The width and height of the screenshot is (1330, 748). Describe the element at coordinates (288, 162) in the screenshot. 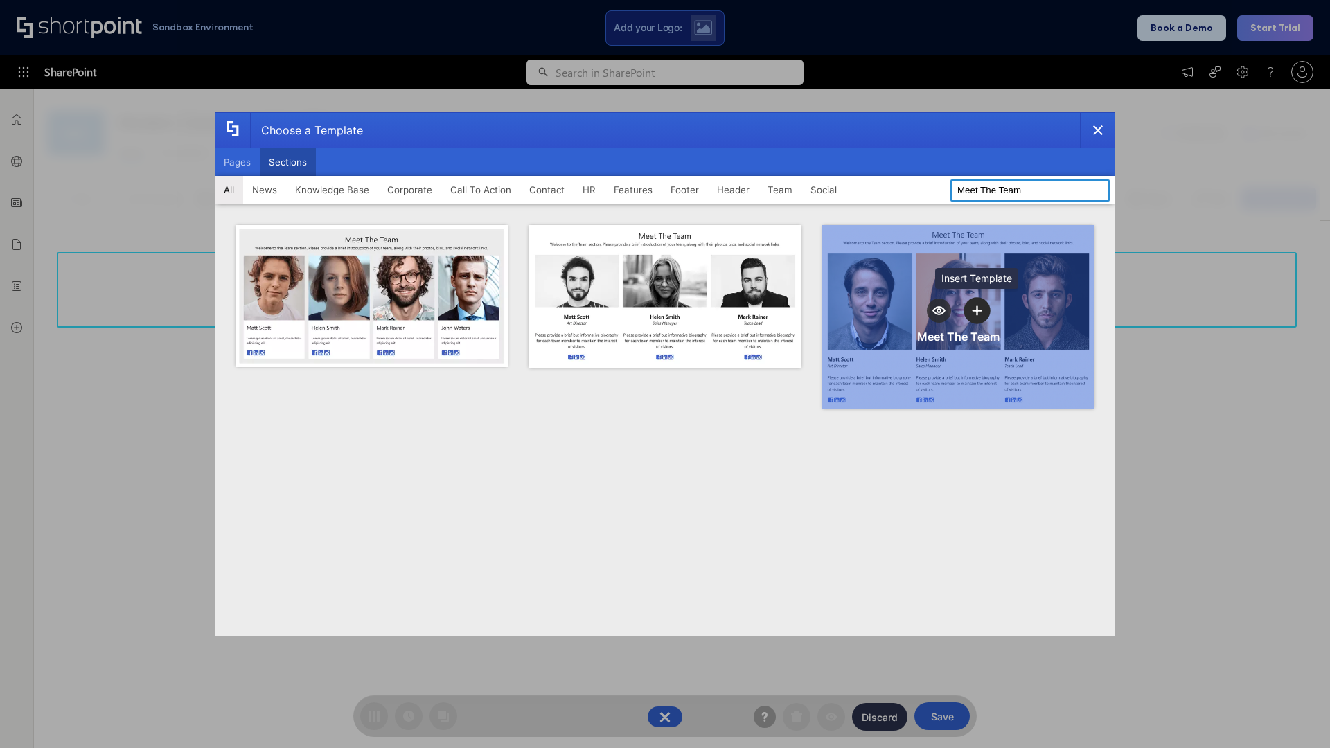

I see `button: Sections` at that location.